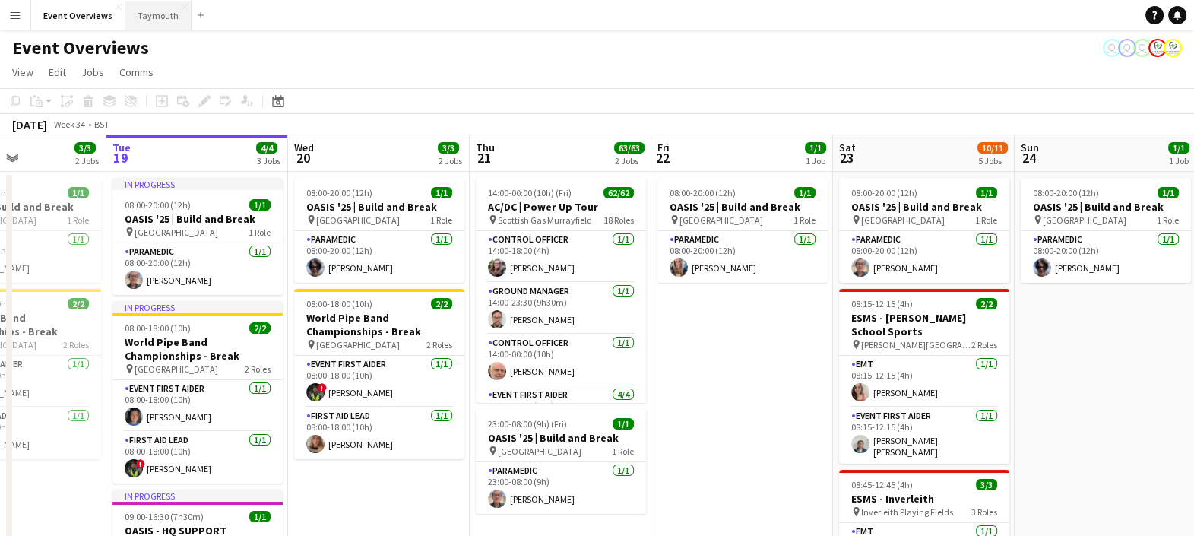 The width and height of the screenshot is (1194, 536). What do you see at coordinates (619, 220) in the screenshot?
I see `span: 18 Roles` at bounding box center [619, 220].